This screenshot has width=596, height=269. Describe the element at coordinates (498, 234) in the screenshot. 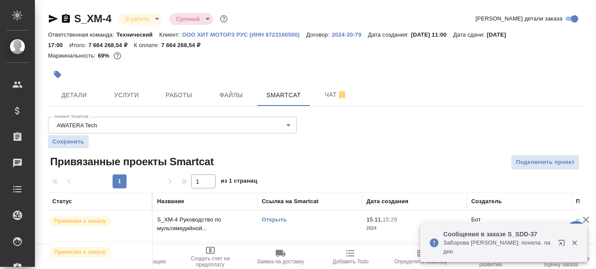

I see `p: Сообщения в заказе S_SDD-37` at that location.